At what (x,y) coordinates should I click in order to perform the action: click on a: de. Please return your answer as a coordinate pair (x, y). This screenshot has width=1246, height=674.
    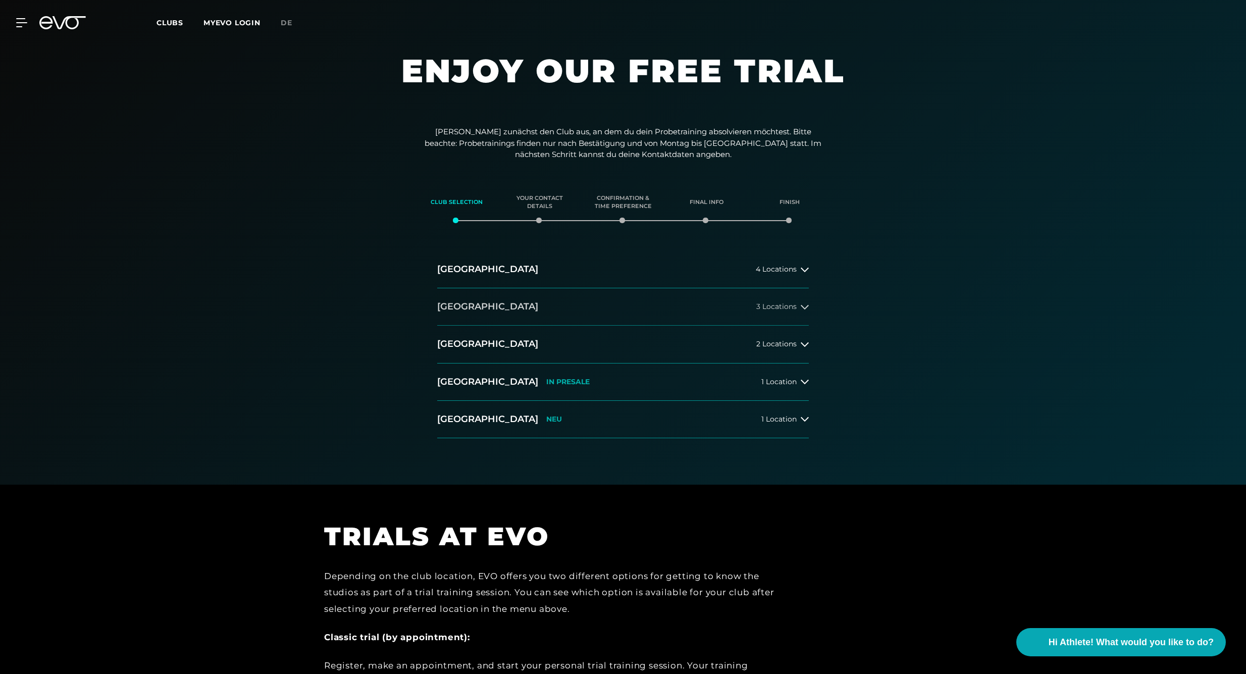
    Looking at the image, I should click on (292, 23).